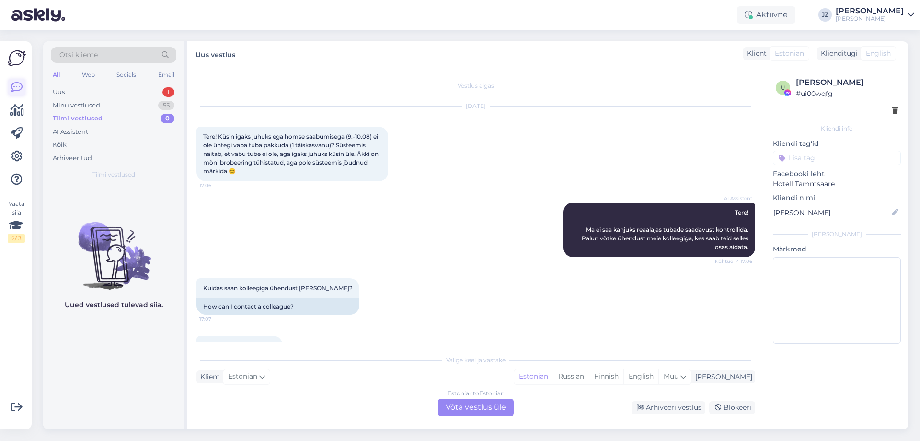  I want to click on div: Web, so click(88, 75).